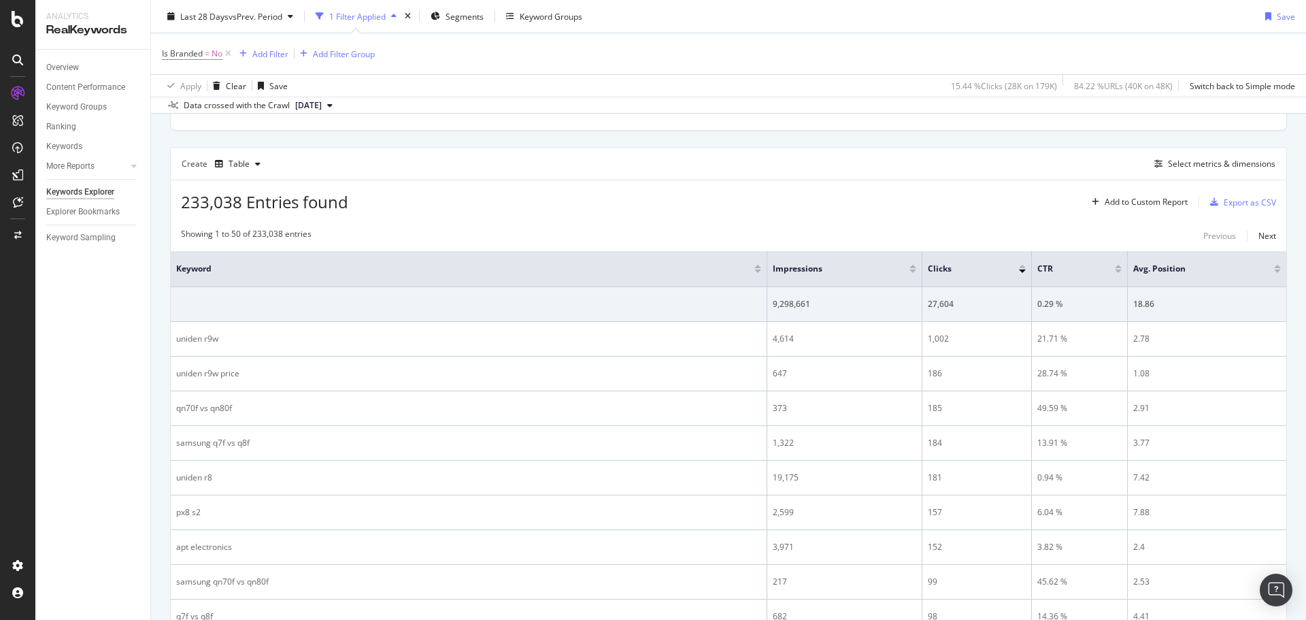  What do you see at coordinates (1004, 85) in the screenshot?
I see `div: 15.44 % Clicks ( 28K on 179K )` at bounding box center [1004, 85].